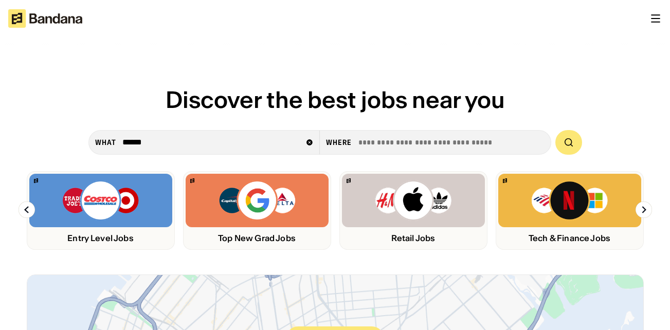 The height and width of the screenshot is (330, 670). Describe the element at coordinates (105, 142) in the screenshot. I see `div: what` at that location.